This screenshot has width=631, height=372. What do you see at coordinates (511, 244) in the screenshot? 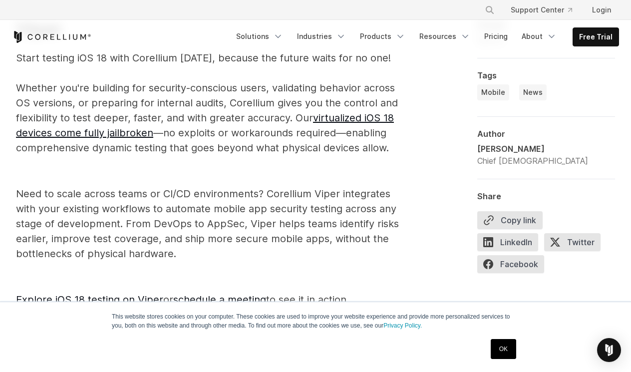
I see `a: LinkedIn` at bounding box center [511, 244].